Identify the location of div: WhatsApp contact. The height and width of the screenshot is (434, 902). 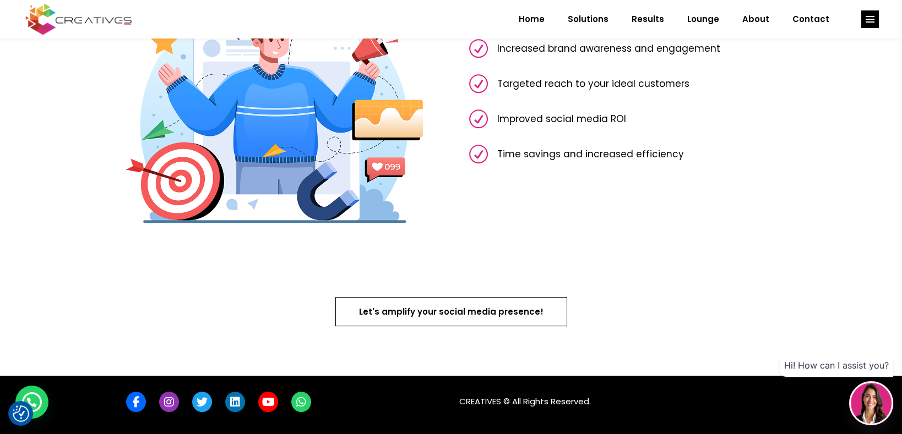
(32, 403).